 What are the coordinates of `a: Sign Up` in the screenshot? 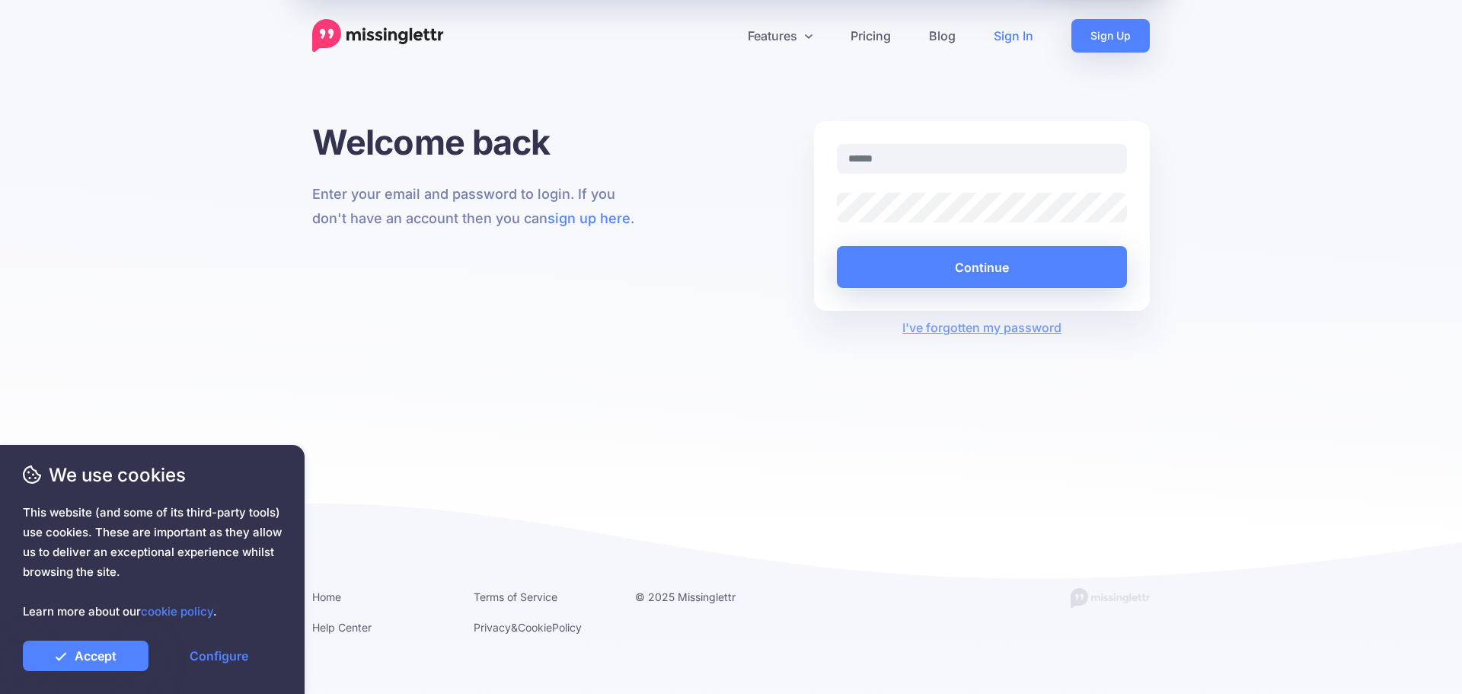 It's located at (1110, 36).